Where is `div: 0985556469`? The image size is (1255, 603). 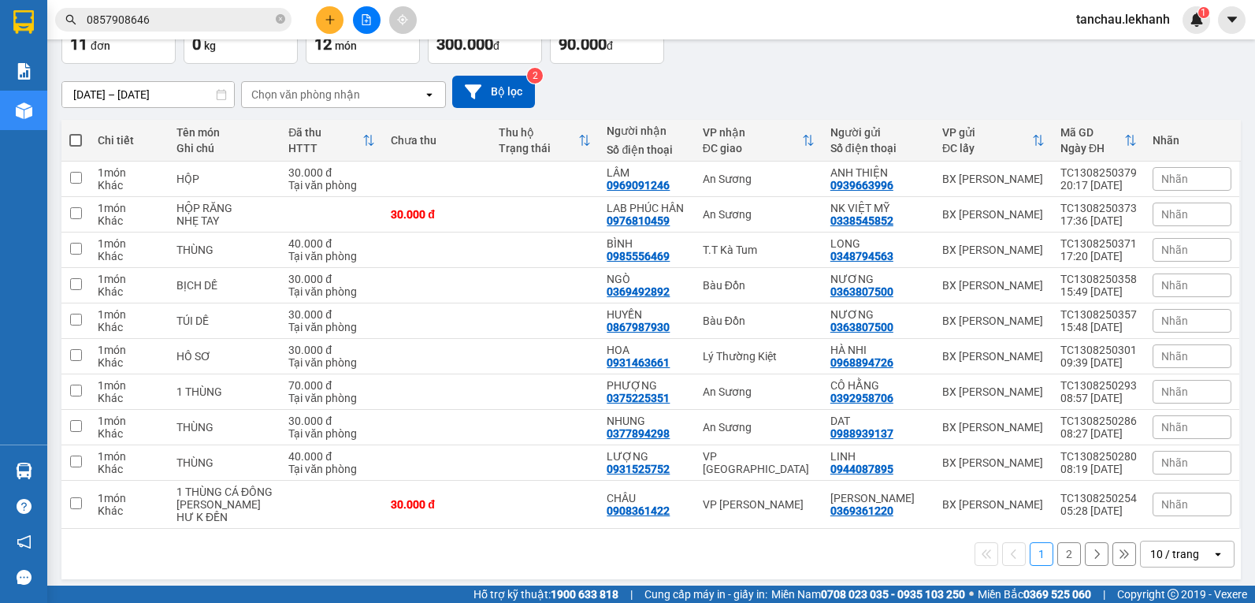
div: 0985556469 is located at coordinates (638, 256).